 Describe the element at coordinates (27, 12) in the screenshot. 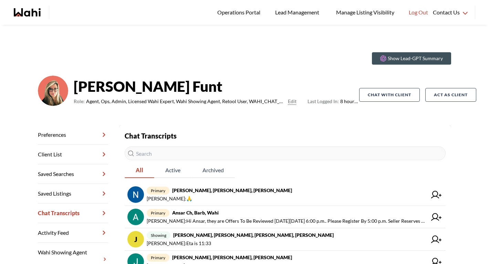

I see `a: Wahi homepage` at that location.